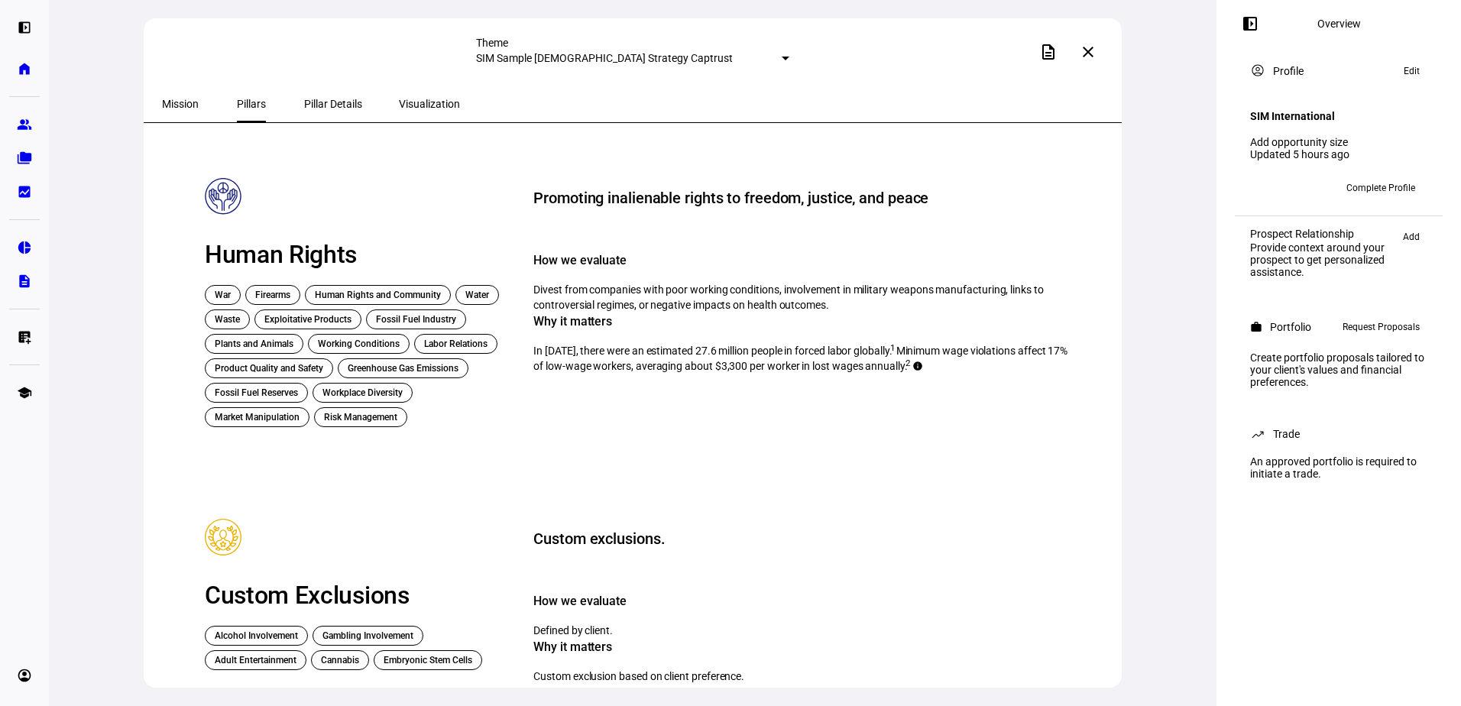 This screenshot has height=706, width=1461. I want to click on div: Create portfolio proposals tailored to your client's values and financial preferences., so click(1339, 370).